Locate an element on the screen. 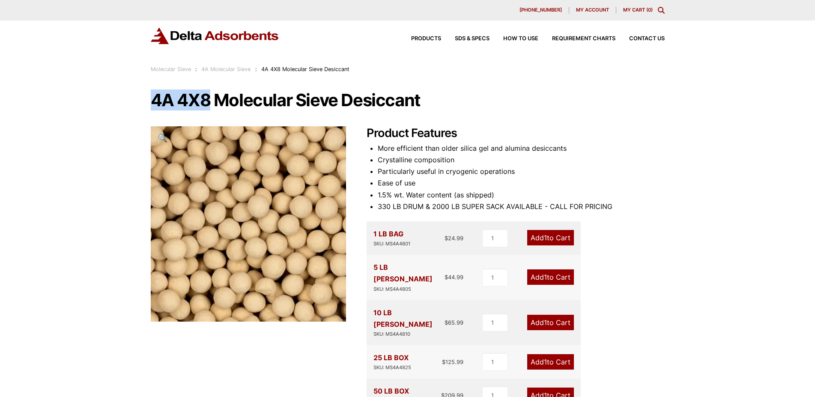  div: SKU: MS4A4825 is located at coordinates (392, 367).